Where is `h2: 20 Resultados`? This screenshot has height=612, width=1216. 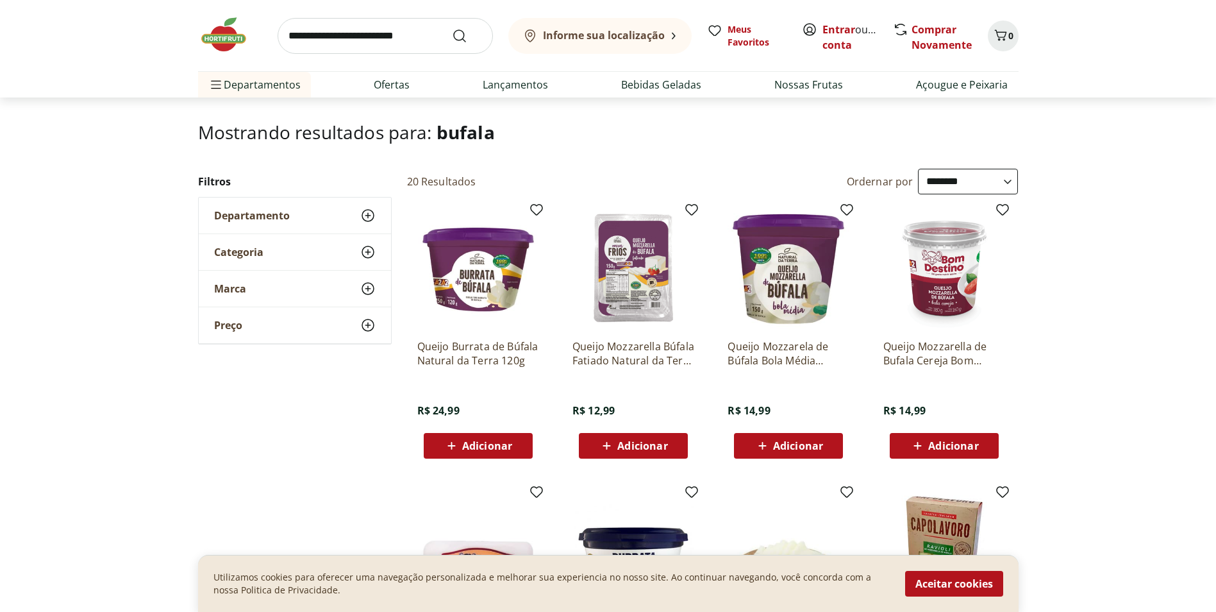 h2: 20 Resultados is located at coordinates (442, 181).